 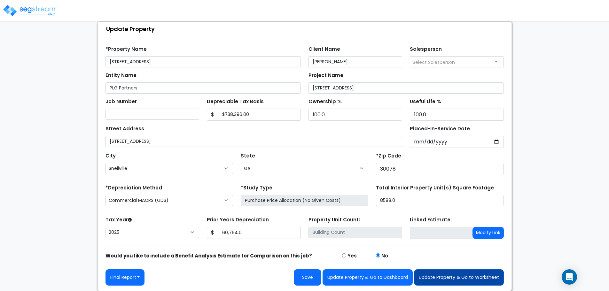 I want to click on label: No, so click(x=384, y=256).